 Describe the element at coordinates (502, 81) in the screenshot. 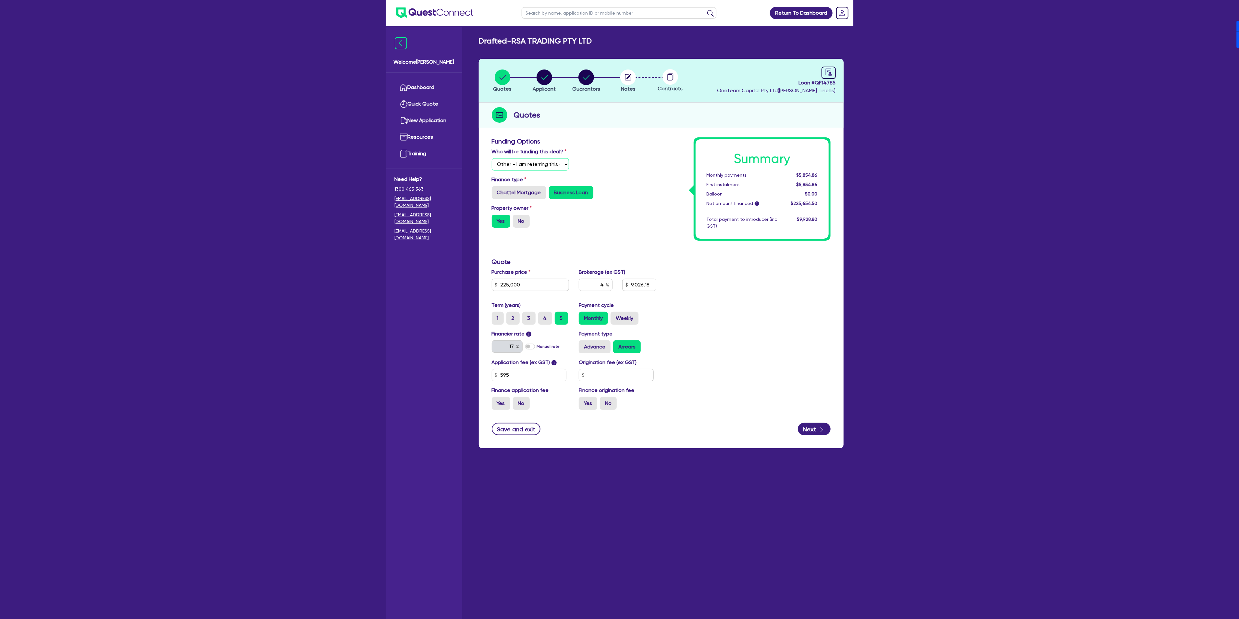

I see `button: Quotes` at that location.